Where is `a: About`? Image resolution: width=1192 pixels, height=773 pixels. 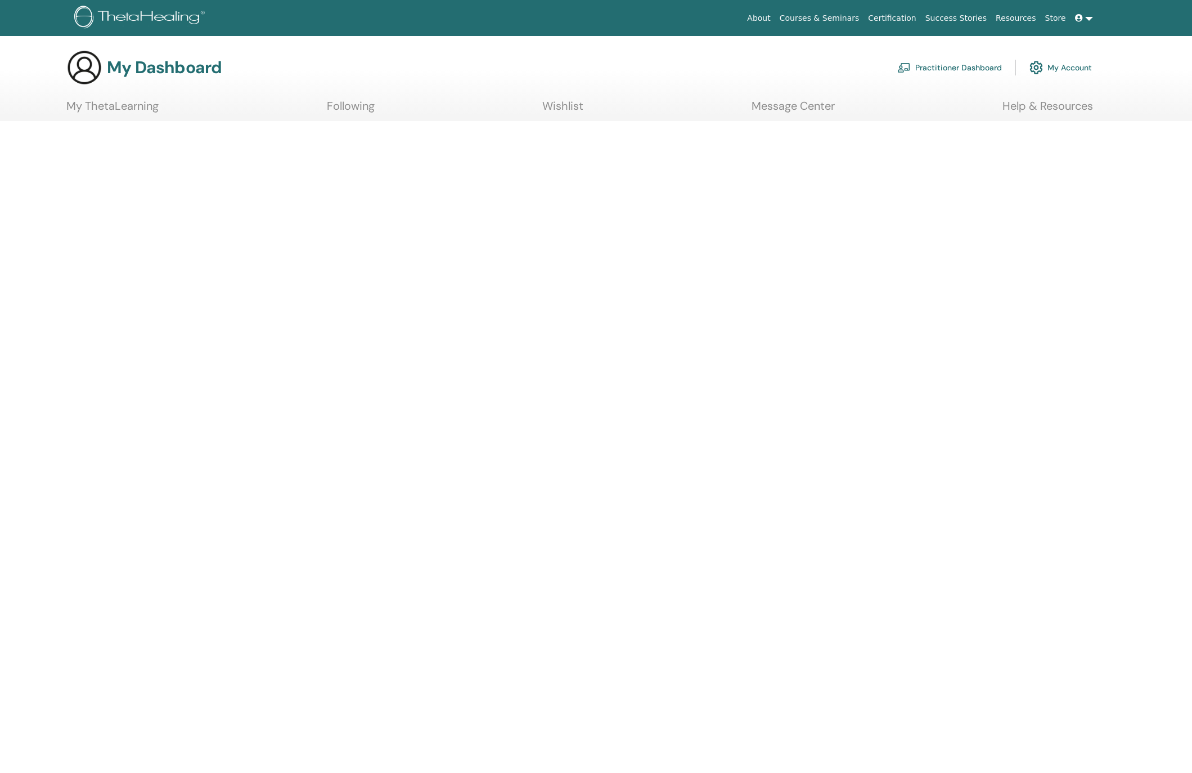 a: About is located at coordinates (759, 18).